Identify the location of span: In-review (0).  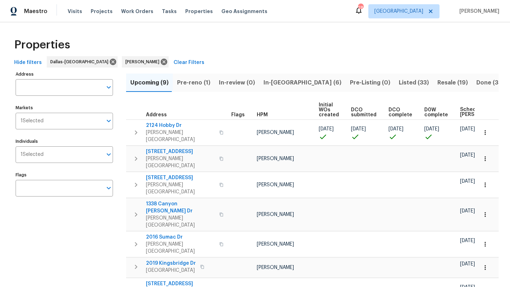
(237, 83).